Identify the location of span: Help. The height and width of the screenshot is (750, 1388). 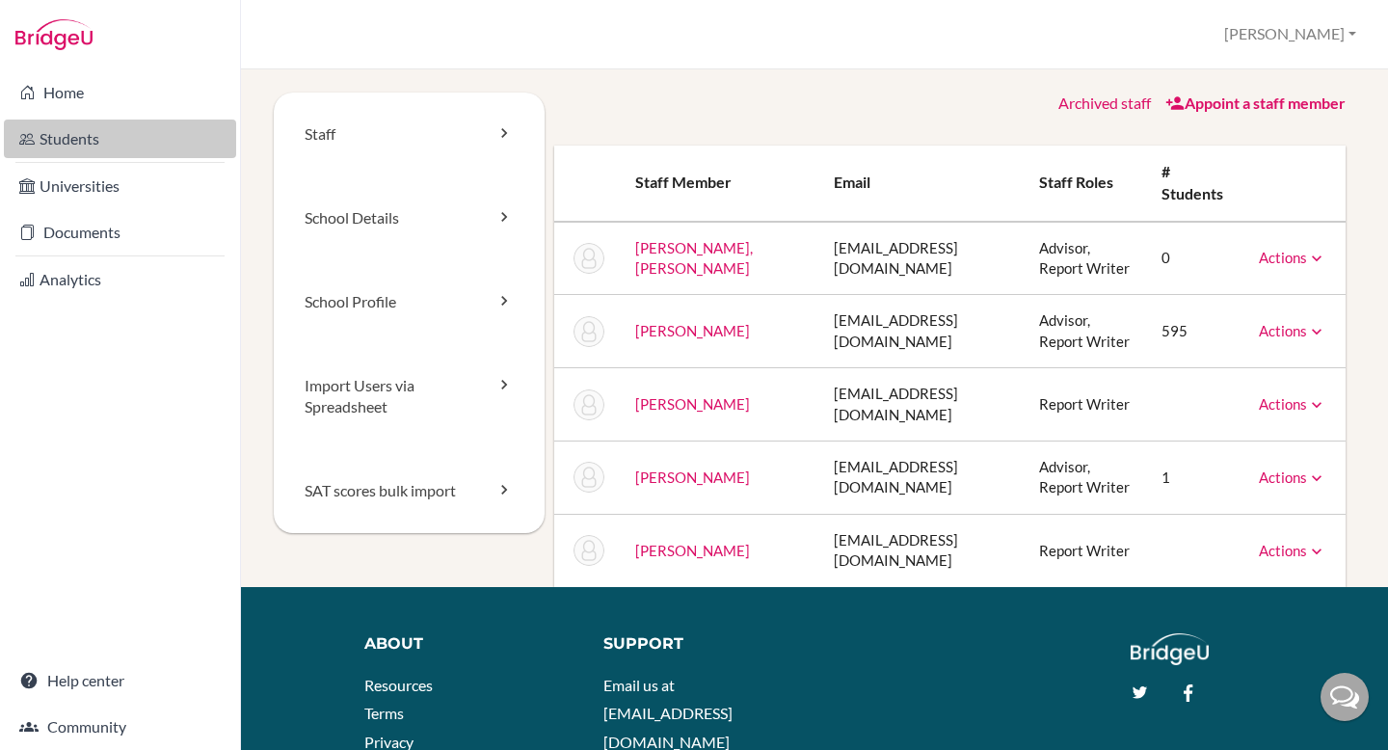
(64, 22).